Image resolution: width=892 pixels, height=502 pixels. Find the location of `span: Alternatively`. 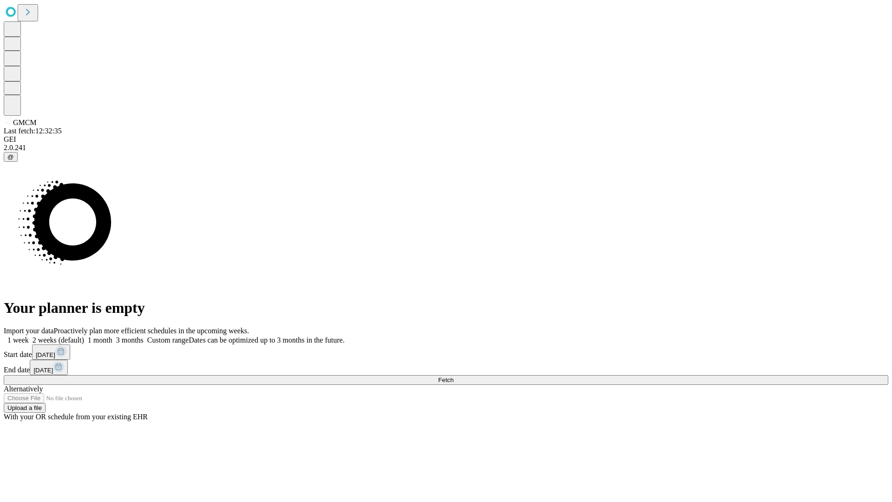

span: Alternatively is located at coordinates (23, 389).